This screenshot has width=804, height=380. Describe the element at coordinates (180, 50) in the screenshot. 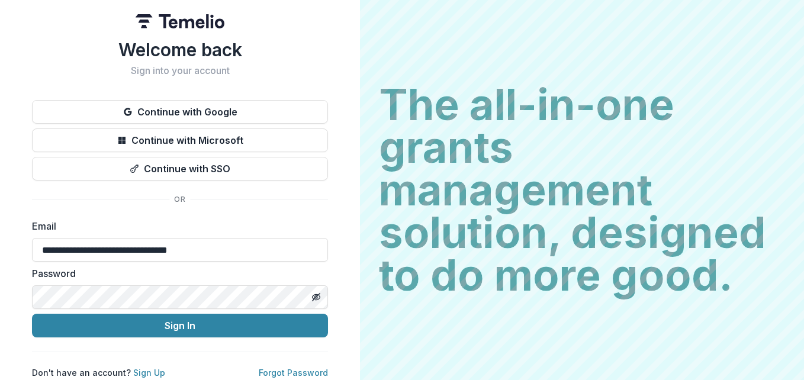

I see `h1: Welcome back` at that location.